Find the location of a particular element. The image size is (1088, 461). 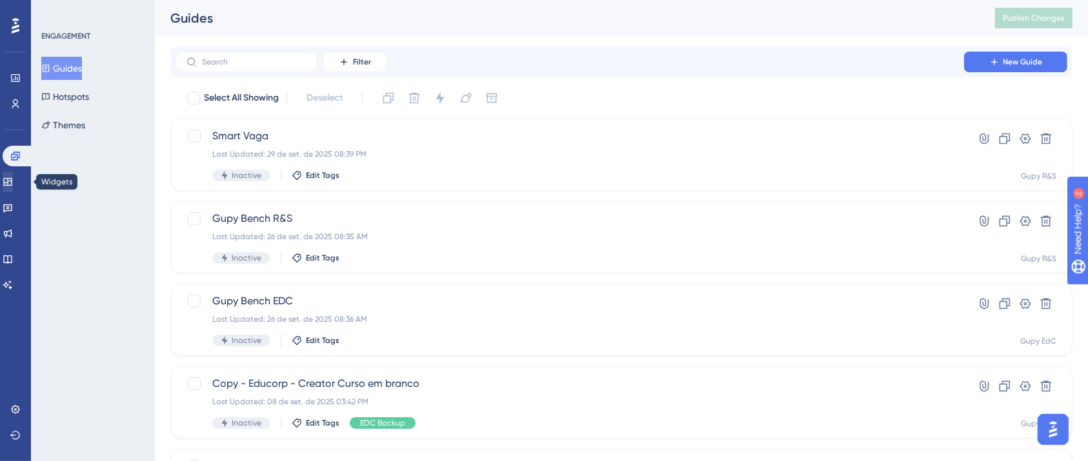

div: 2 is located at coordinates (92, 12).